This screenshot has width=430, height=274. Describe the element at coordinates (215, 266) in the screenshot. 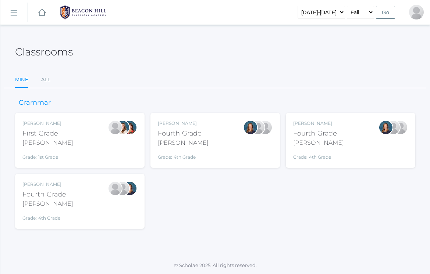

I see `p: © Scholae 2025. All rights reserved.` at that location.